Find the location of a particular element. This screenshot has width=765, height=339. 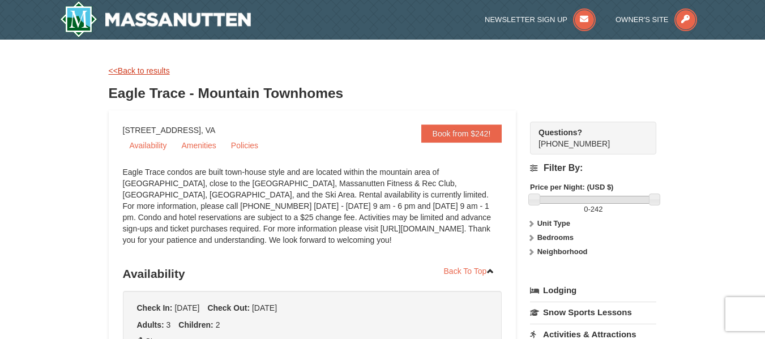

strong: Questions? is located at coordinates (560, 133).